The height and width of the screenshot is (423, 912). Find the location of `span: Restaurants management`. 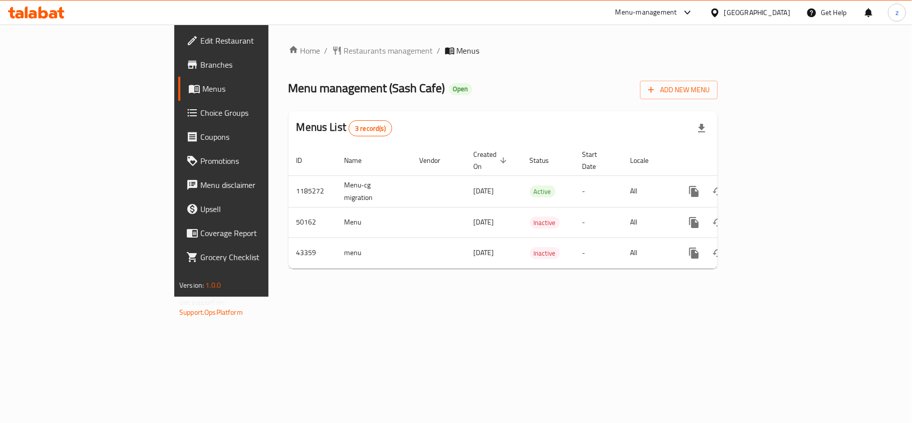

span: Restaurants management is located at coordinates (389, 51).